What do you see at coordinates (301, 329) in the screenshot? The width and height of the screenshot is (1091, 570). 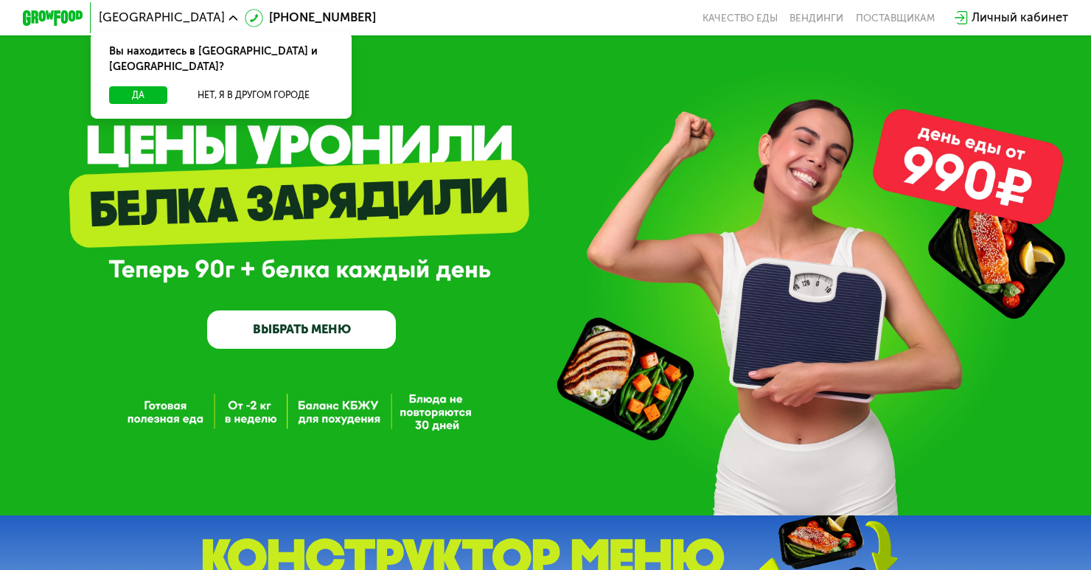 I see `a: ВЫБРАТЬ МЕНЮ` at bounding box center [301, 329].